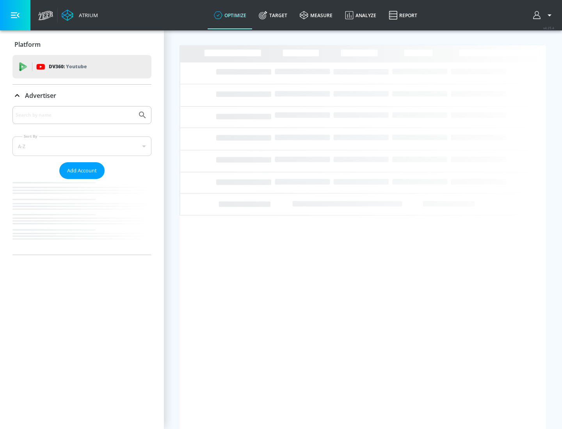 The width and height of the screenshot is (562, 429). I want to click on div: A-Z, so click(82, 146).